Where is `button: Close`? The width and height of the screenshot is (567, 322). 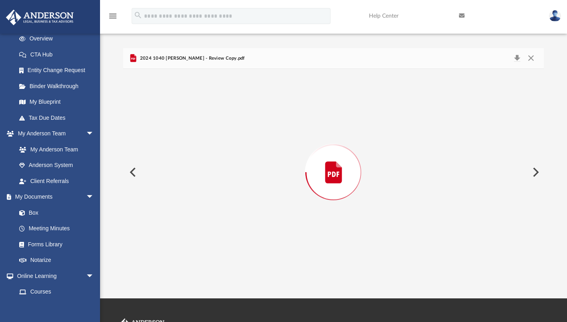
button: Close is located at coordinates (531, 58).